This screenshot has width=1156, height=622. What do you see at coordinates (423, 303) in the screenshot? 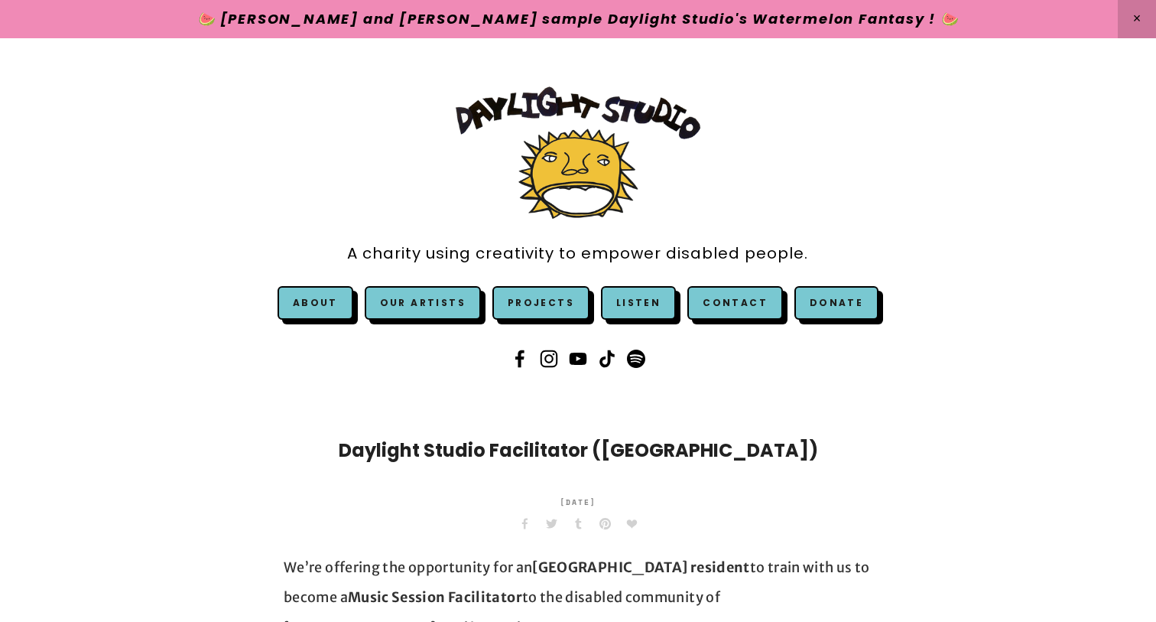
I see `a: Our Artists` at bounding box center [423, 303].